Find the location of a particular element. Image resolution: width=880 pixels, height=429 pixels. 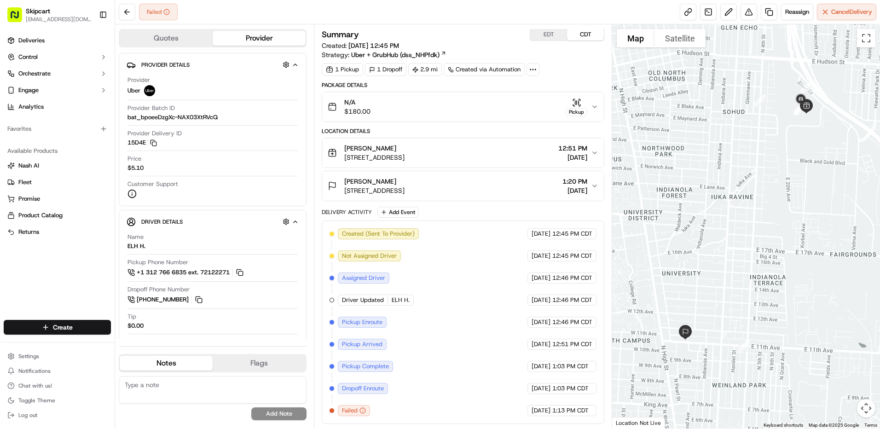

span: Pickup Arrived is located at coordinates (362, 344).